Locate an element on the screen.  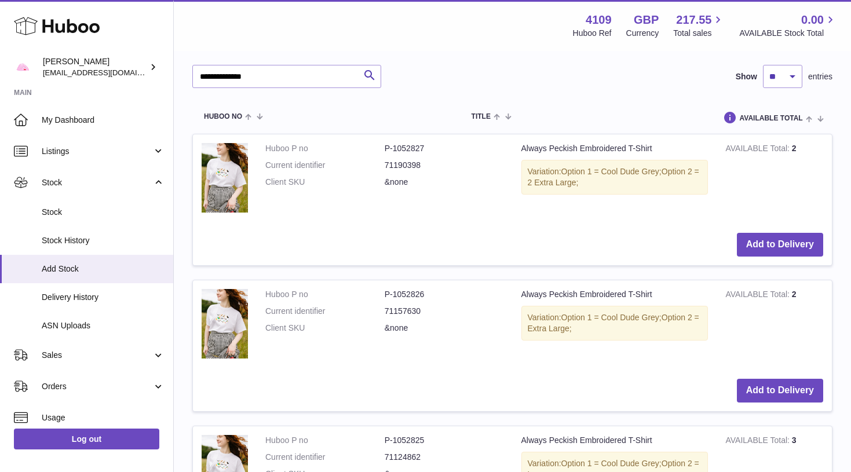
span: Title is located at coordinates (481, 116).